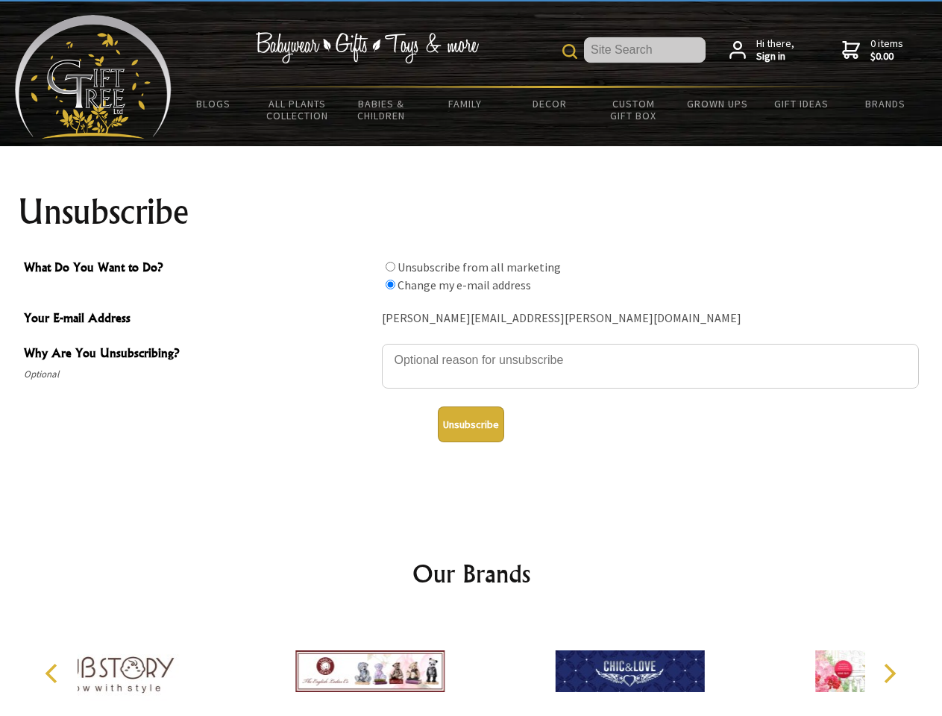 Image resolution: width=942 pixels, height=716 pixels. I want to click on a: Decor, so click(549, 104).